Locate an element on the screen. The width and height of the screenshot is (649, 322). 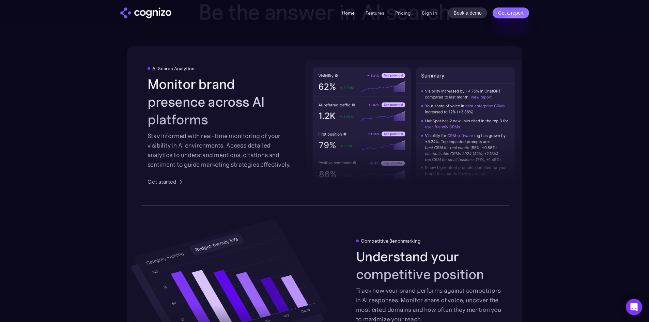
div: Competitive Benchmarking is located at coordinates (391, 241).